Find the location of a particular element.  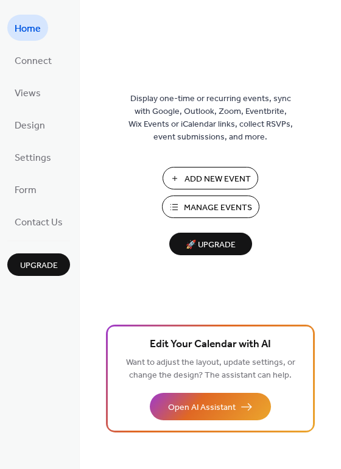

a: Home is located at coordinates (27, 27).